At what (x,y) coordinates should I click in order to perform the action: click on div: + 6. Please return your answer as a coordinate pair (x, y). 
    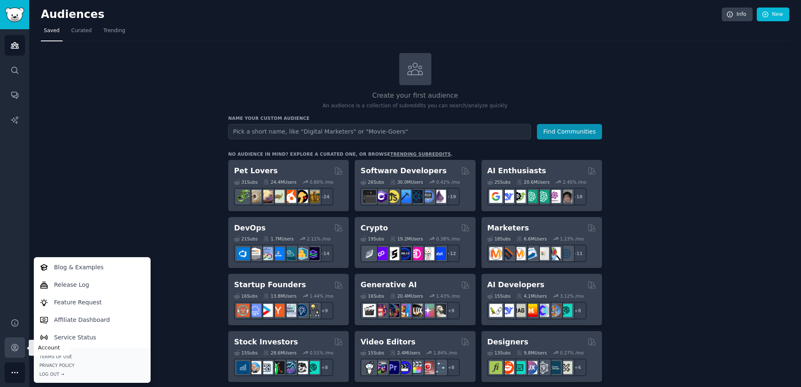
    Looking at the image, I should click on (578, 367).